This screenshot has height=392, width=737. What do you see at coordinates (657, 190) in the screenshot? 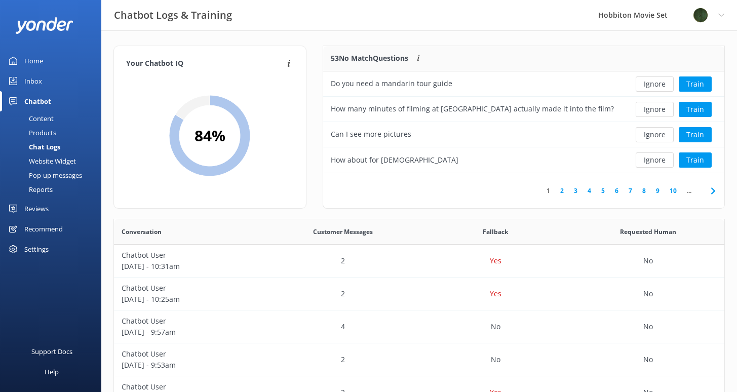
I see `a: 9` at bounding box center [657, 190].